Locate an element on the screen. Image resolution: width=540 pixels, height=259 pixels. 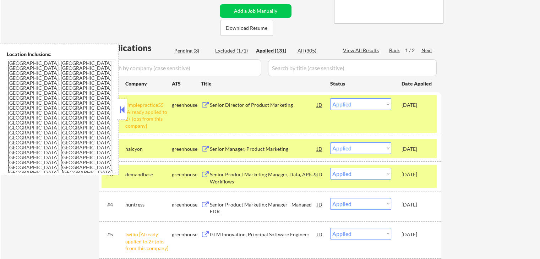
div: Excluded (171) is located at coordinates (233, 51).